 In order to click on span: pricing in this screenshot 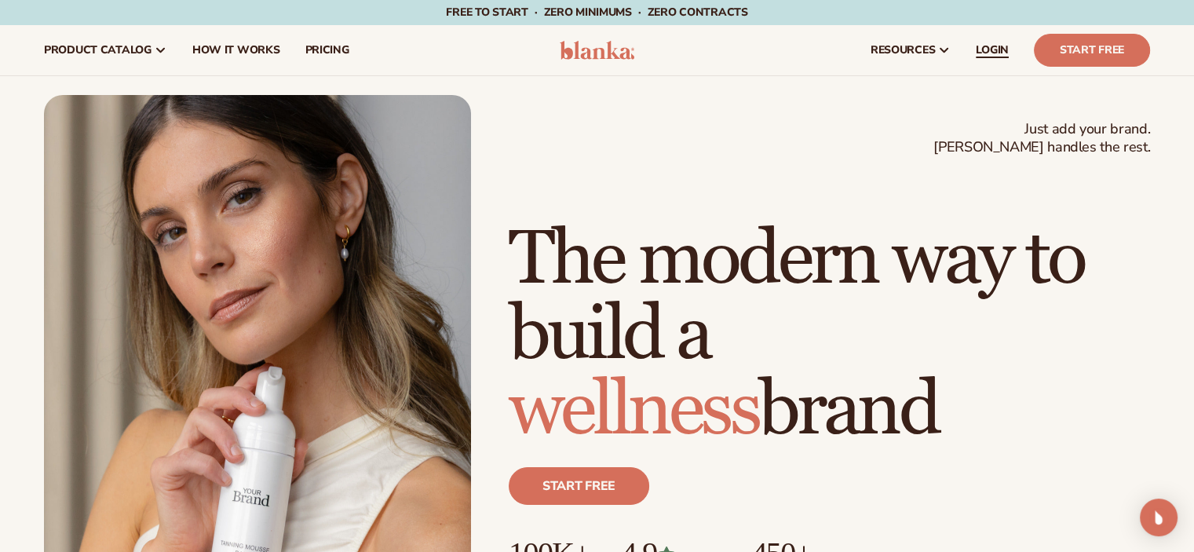, I will do `click(326, 50)`.